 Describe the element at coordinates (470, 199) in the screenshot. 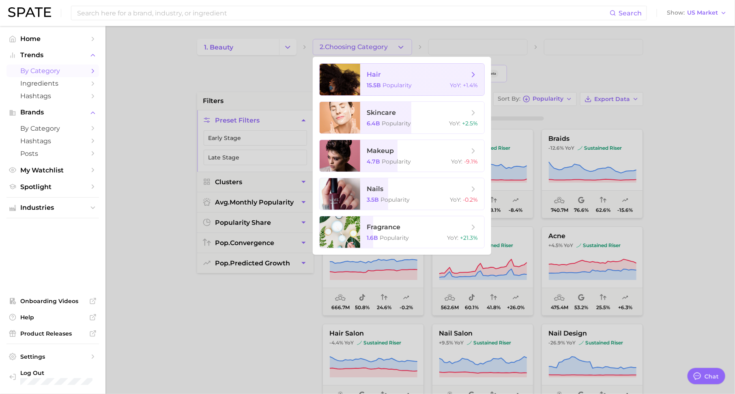

I see `span: -0.2%` at that location.